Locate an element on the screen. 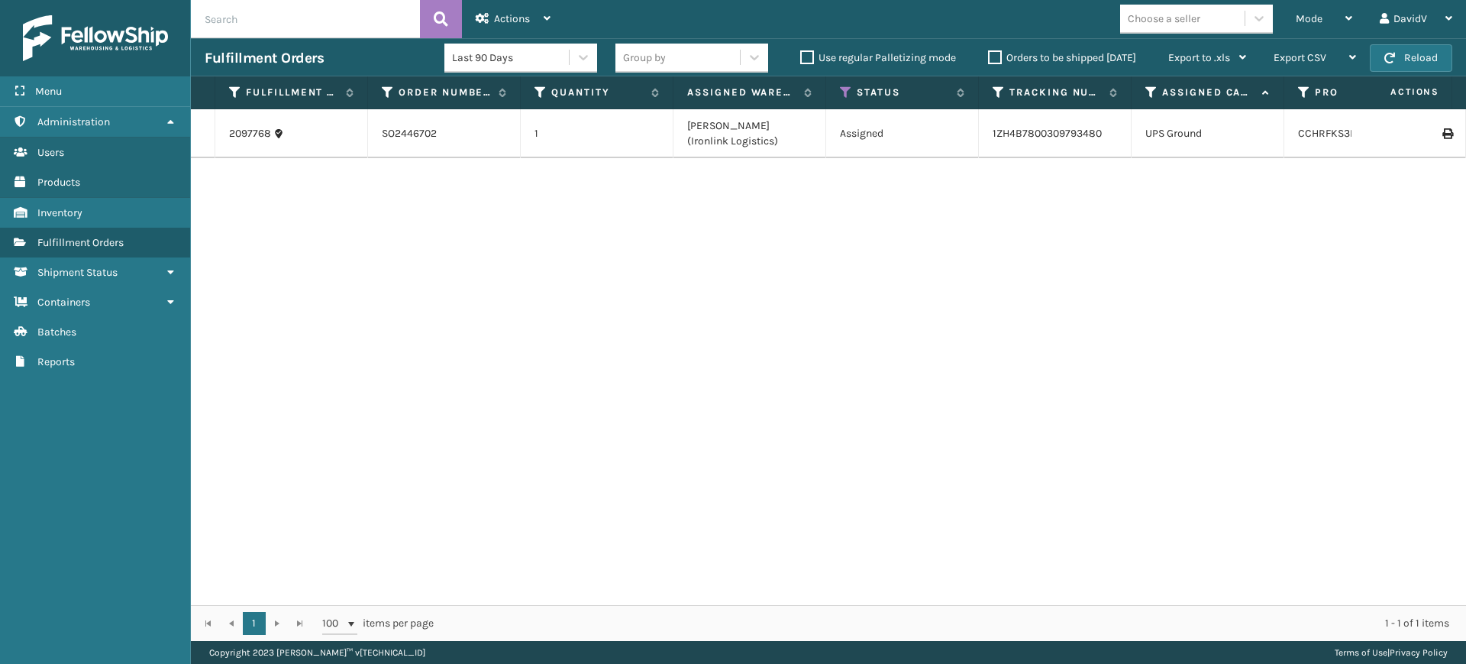  span: Products is located at coordinates (59, 182).